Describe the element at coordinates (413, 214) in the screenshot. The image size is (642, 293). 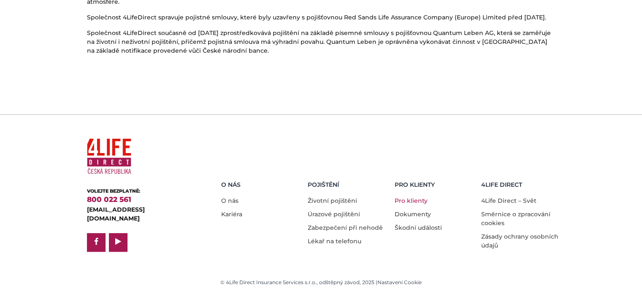
I see `a: Dokumenty` at that location.